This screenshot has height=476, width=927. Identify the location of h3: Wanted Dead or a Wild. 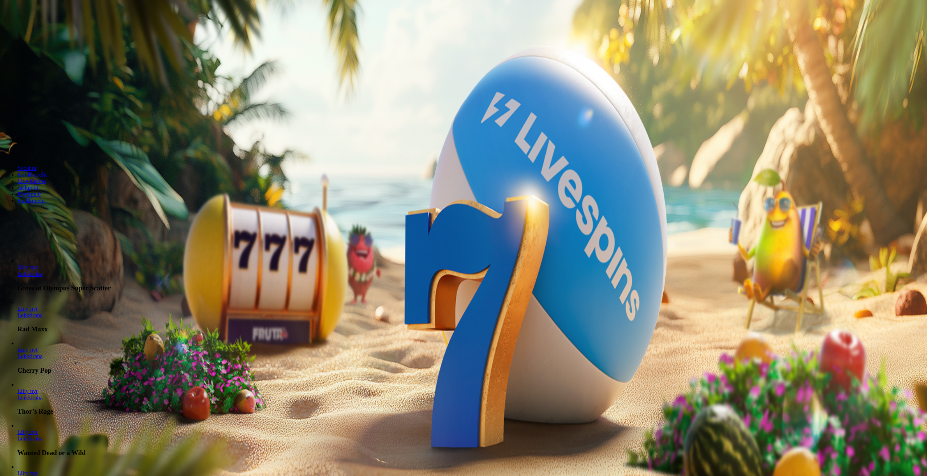
(471, 453).